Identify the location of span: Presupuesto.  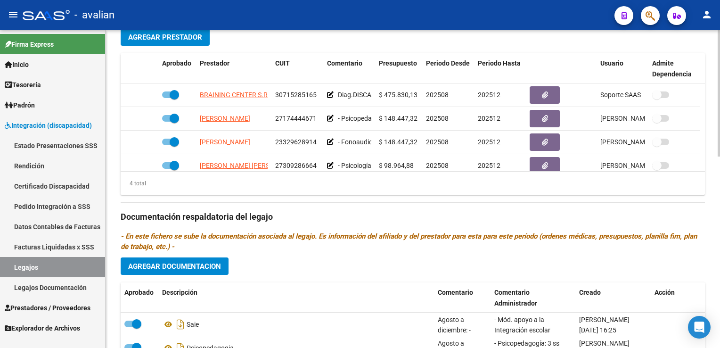
(398, 63).